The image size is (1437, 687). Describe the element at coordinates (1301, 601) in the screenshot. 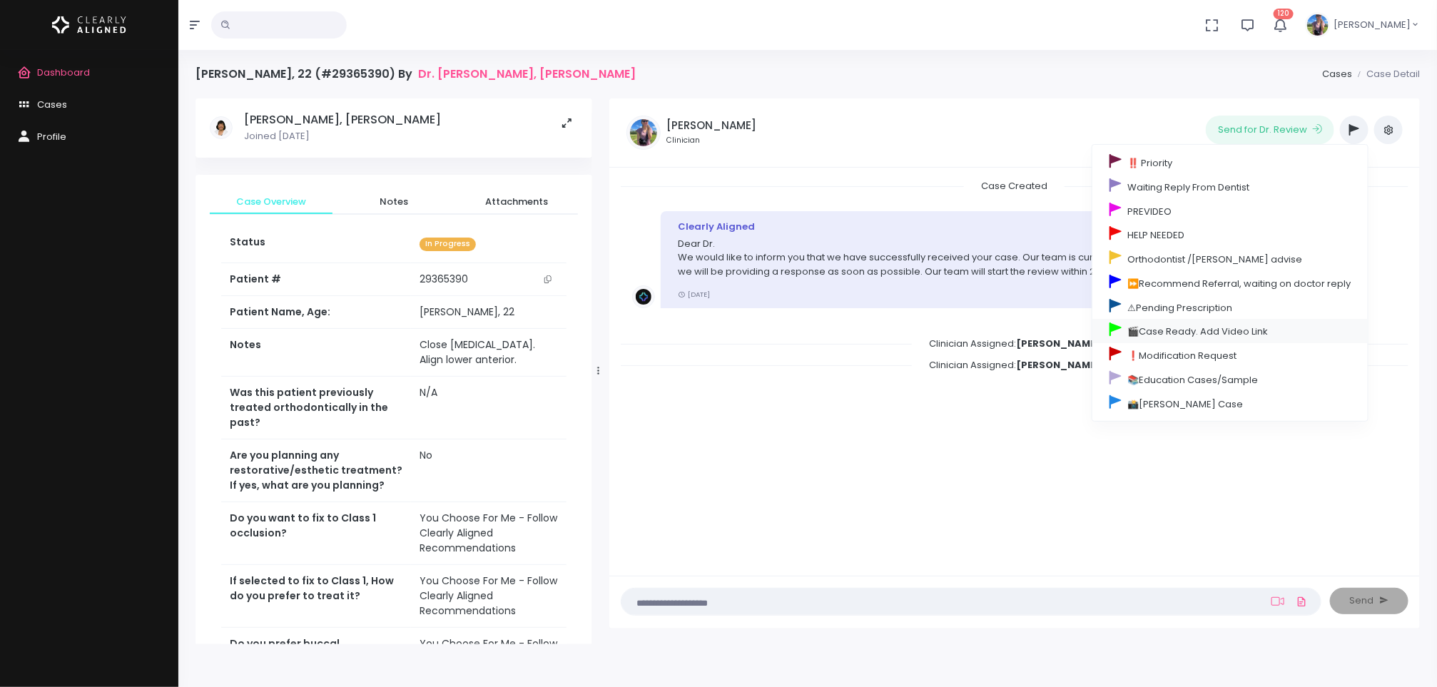

I see `a: Add Files` at that location.